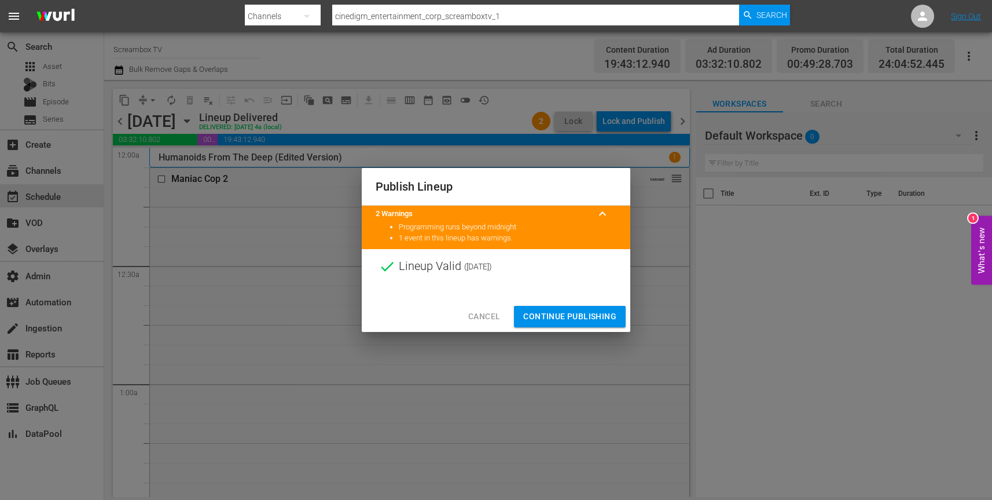 The height and width of the screenshot is (500, 992). I want to click on span: Search, so click(772, 15).